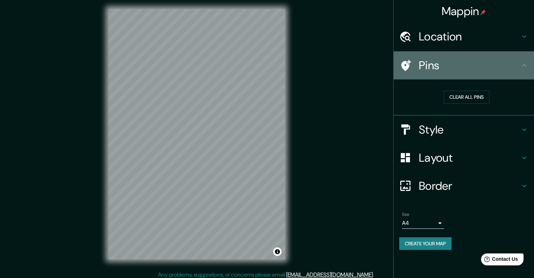 This screenshot has height=278, width=534. I want to click on h4: Style, so click(469, 129).